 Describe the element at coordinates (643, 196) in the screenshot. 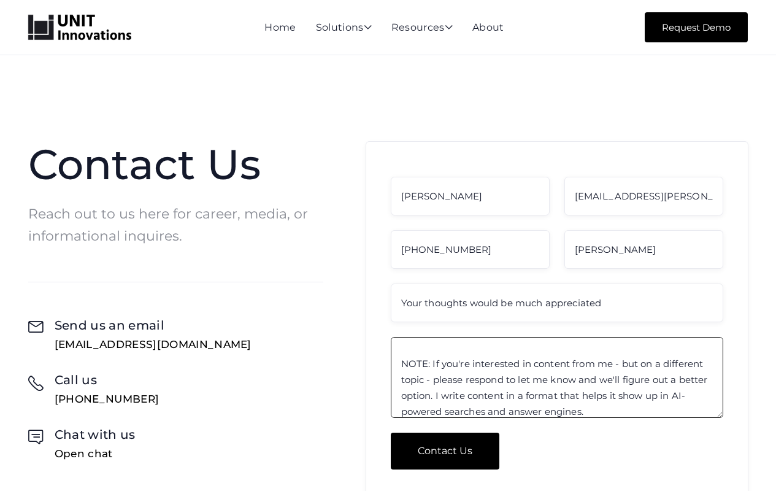

I see `input: Email Address` at that location.